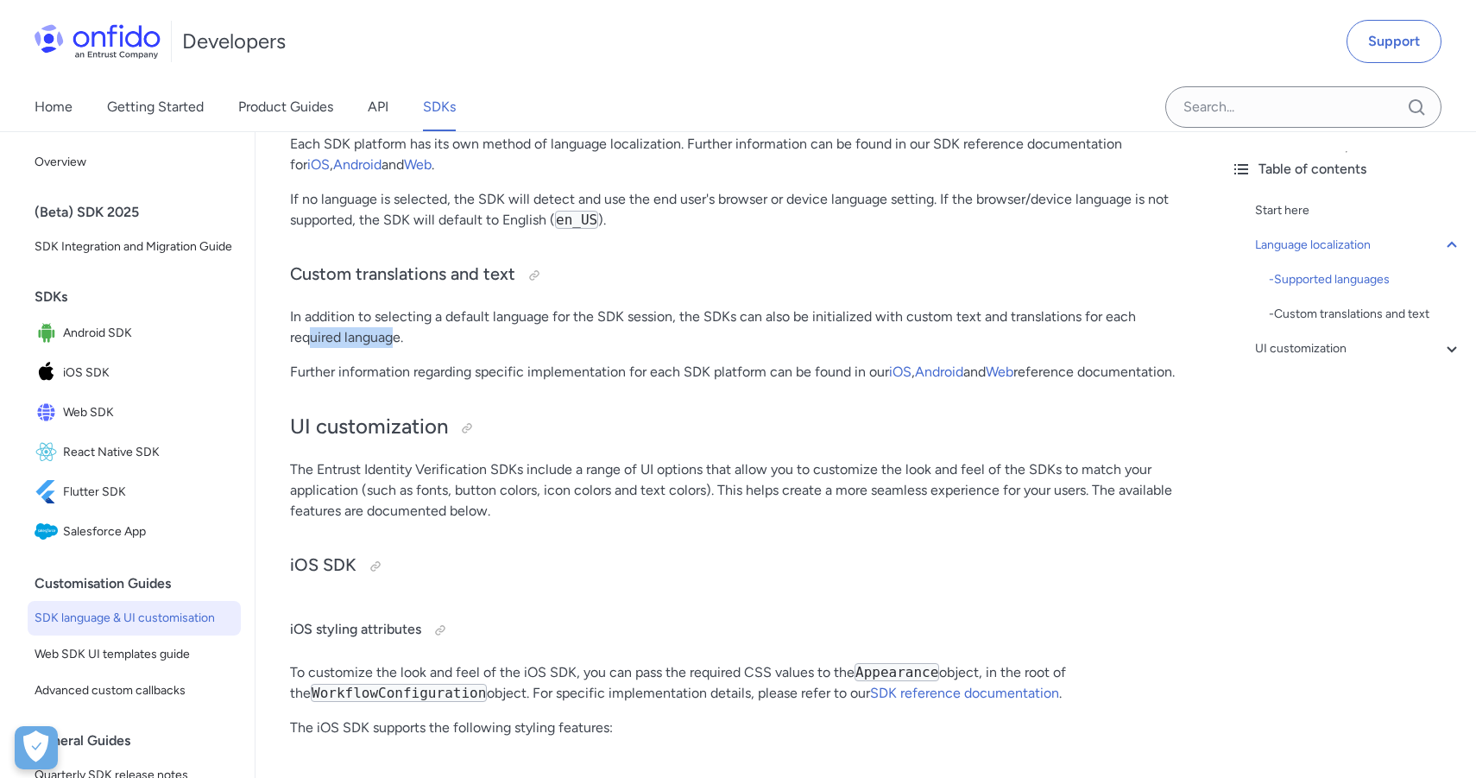  What do you see at coordinates (134, 691) in the screenshot?
I see `span: Advanced custom callbacks` at bounding box center [134, 691].